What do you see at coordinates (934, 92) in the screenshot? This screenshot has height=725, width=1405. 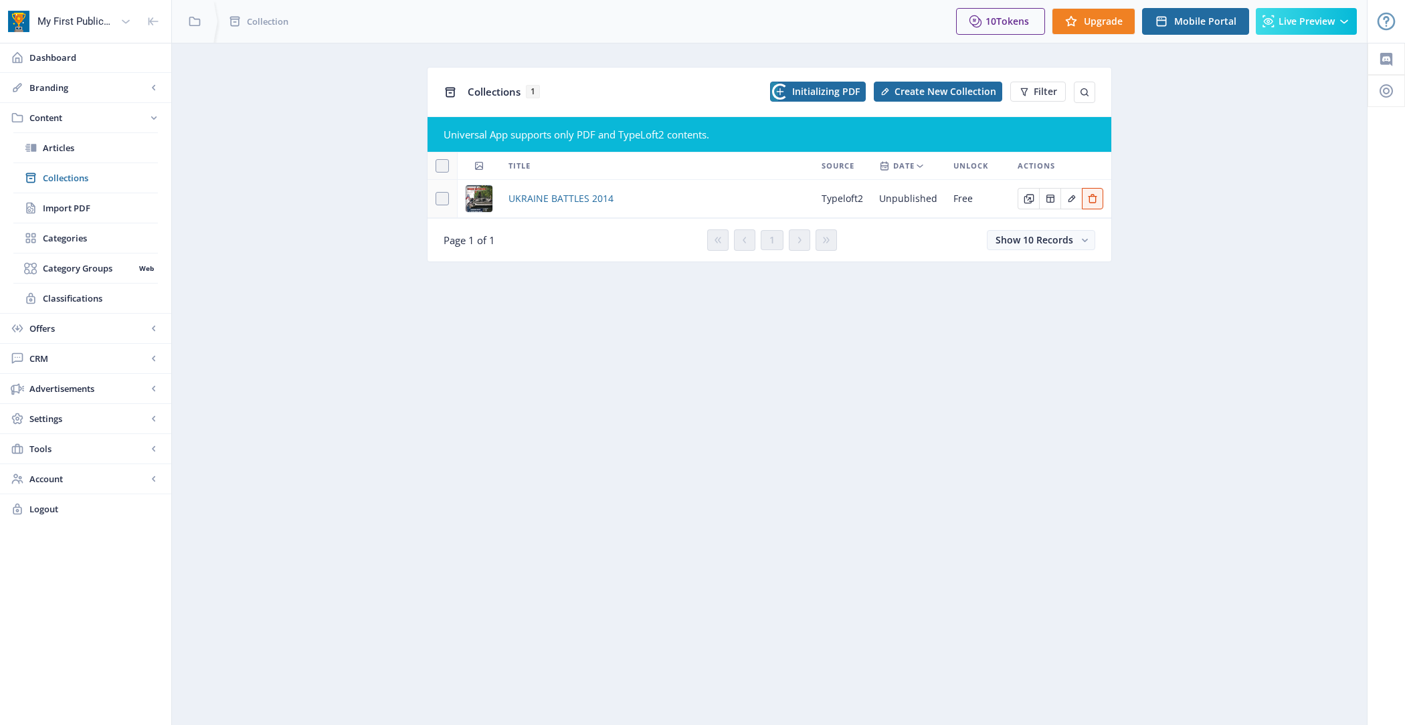 I see `a: New page` at bounding box center [934, 92].